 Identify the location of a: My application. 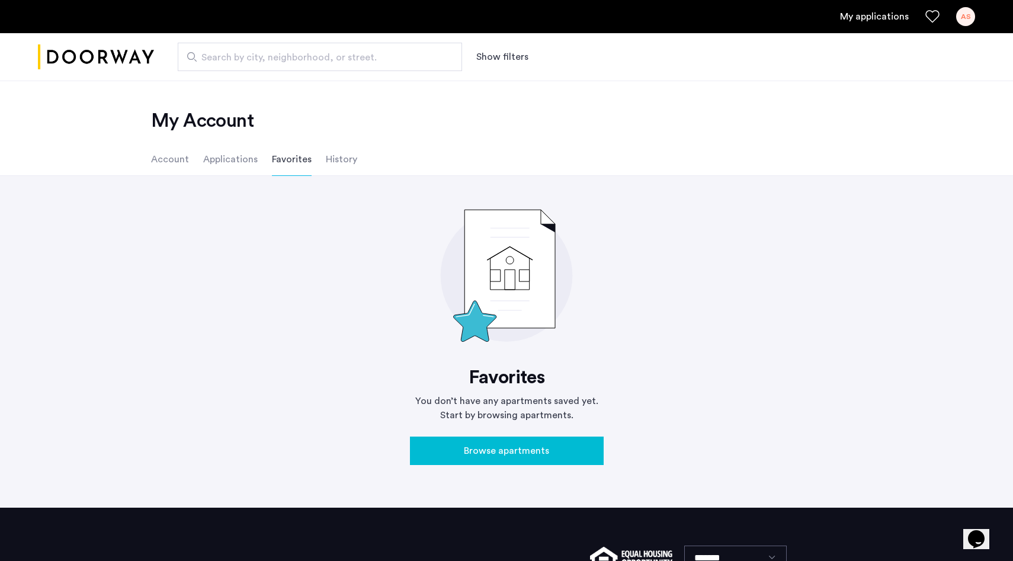
(874, 17).